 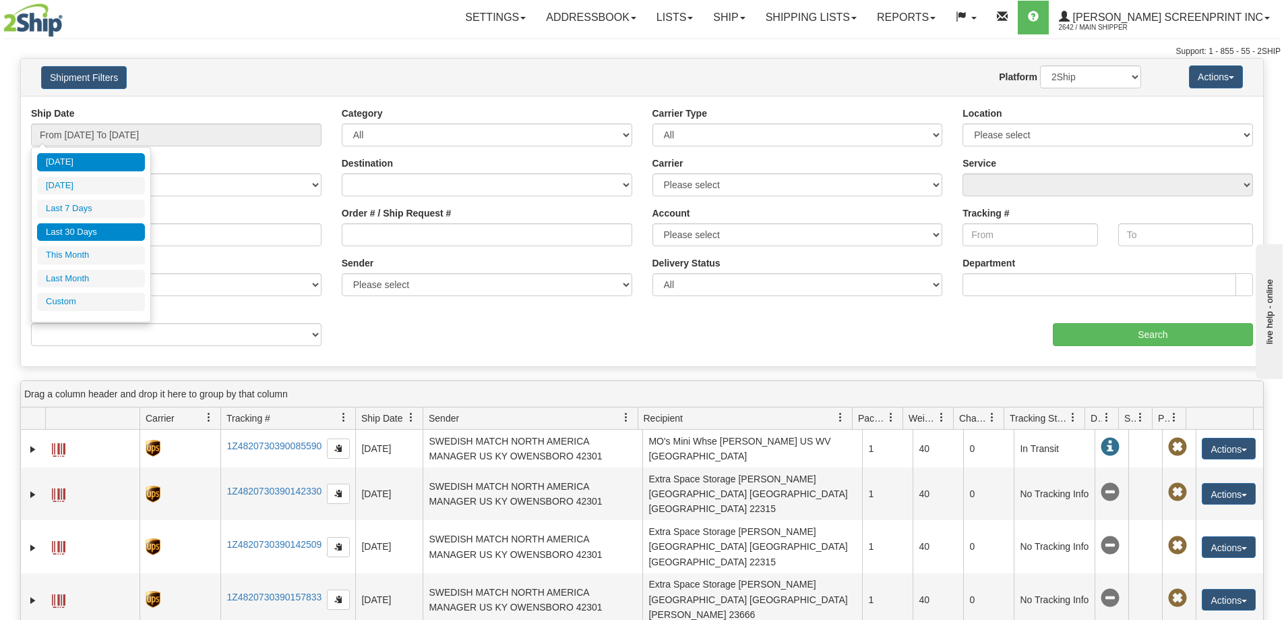 What do you see at coordinates (344, 417) in the screenshot?
I see `a: Tracking # filter column settings` at bounding box center [344, 417].